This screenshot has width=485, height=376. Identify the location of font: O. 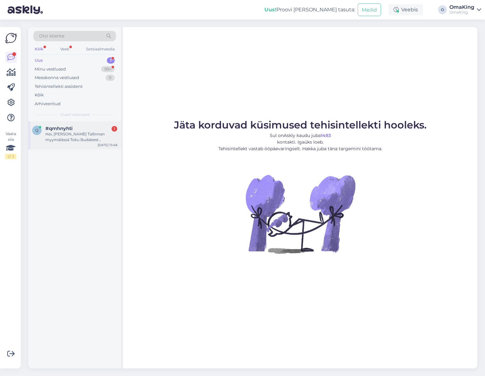
(443, 9).